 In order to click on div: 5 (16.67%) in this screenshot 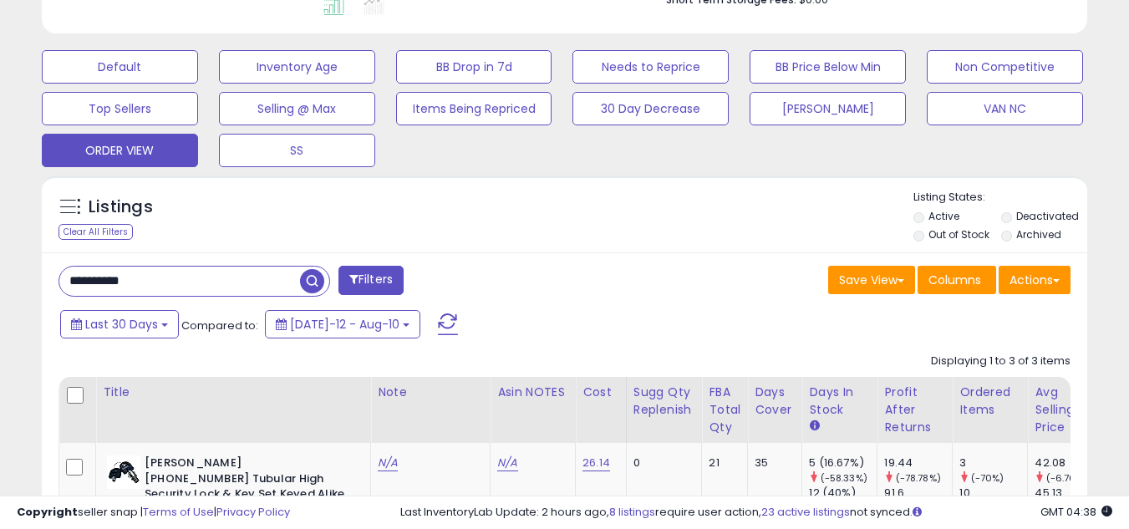, I will do `click(843, 463)`.